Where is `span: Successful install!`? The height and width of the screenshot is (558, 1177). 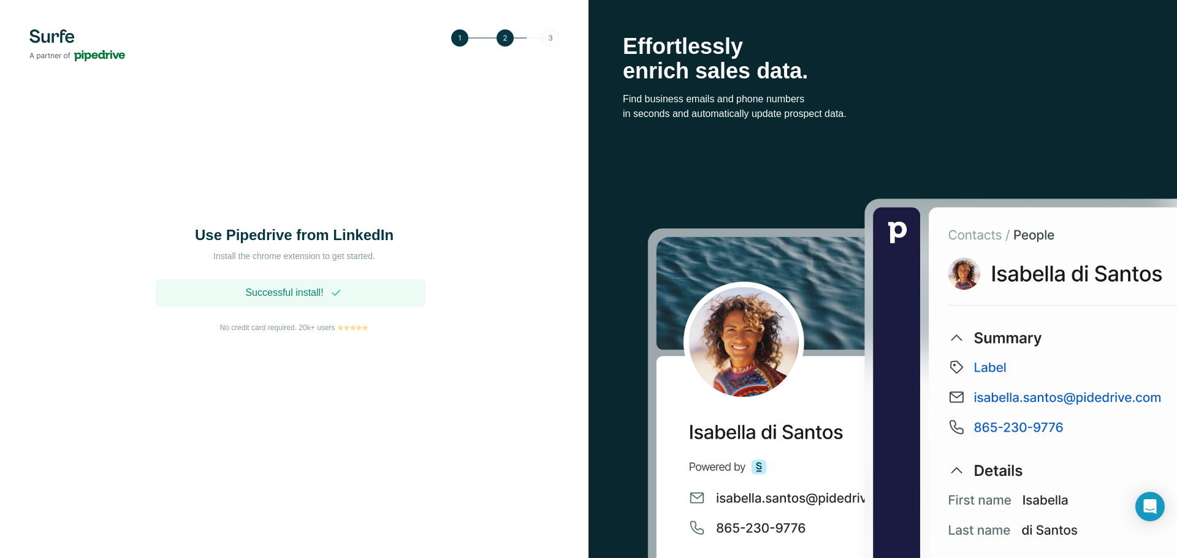
span: Successful install! is located at coordinates (284, 293).